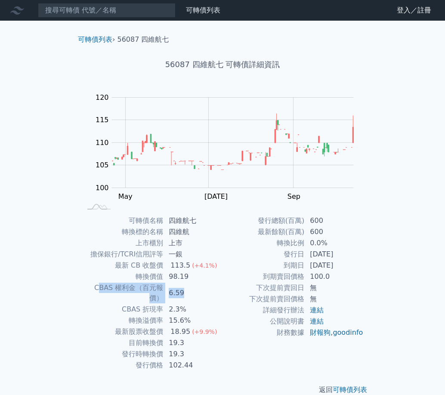 The height and width of the screenshot is (395, 445). Describe the element at coordinates (193, 254) in the screenshot. I see `td: 一銀` at that location.